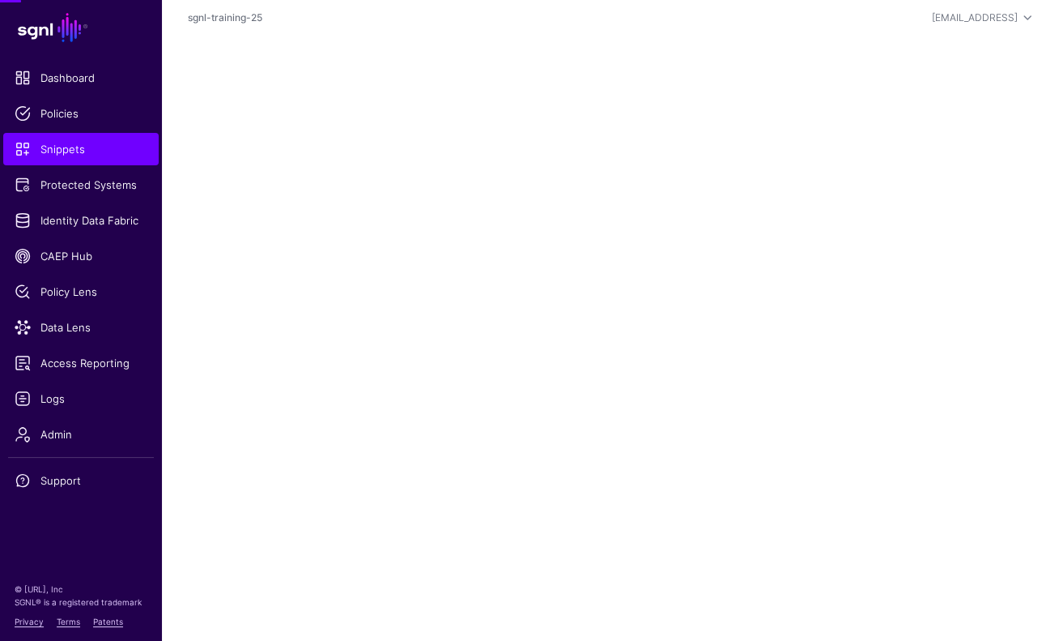 This screenshot has height=641, width=1063. What do you see at coordinates (81, 113) in the screenshot?
I see `a: Policies` at bounding box center [81, 113].